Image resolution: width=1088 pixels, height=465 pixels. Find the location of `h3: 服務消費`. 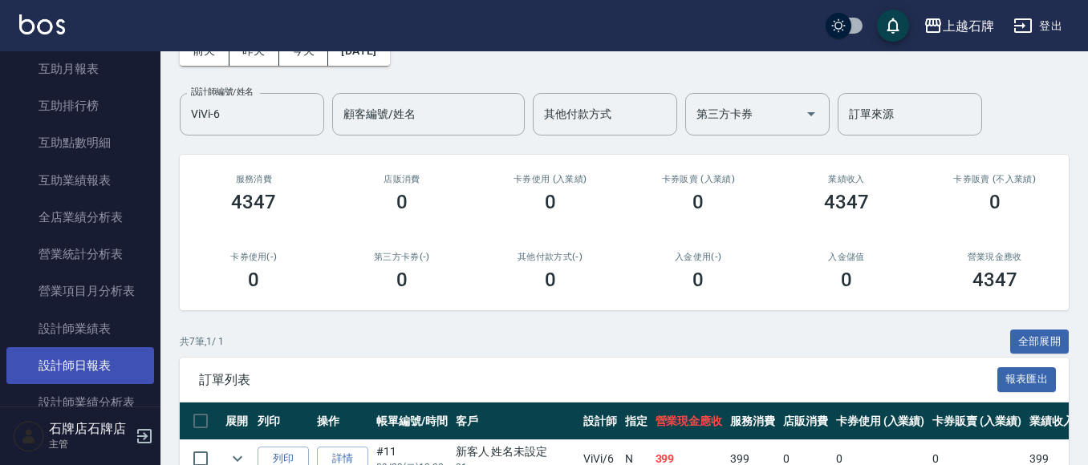

h3: 服務消費 is located at coordinates (253, 179).